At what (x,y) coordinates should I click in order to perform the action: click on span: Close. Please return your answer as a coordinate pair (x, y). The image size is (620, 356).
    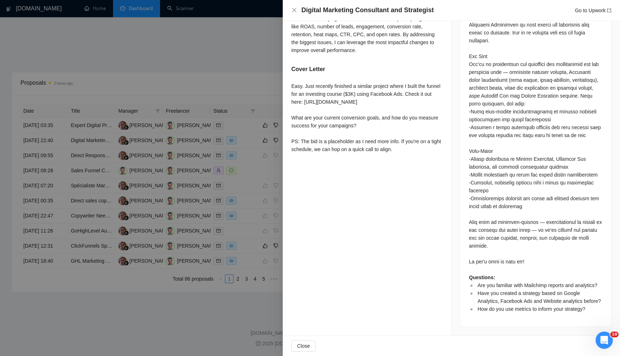
    Looking at the image, I should click on (304, 346).